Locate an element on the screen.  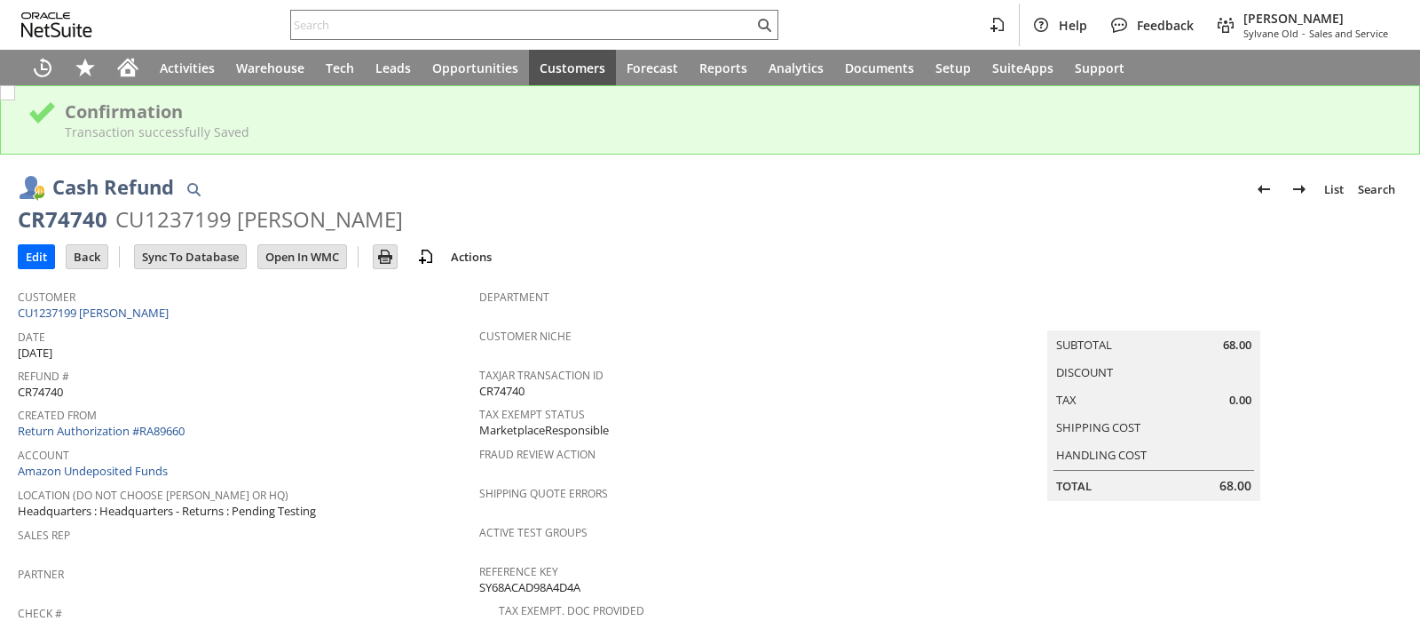
img: Next is located at coordinates (1300, 189).